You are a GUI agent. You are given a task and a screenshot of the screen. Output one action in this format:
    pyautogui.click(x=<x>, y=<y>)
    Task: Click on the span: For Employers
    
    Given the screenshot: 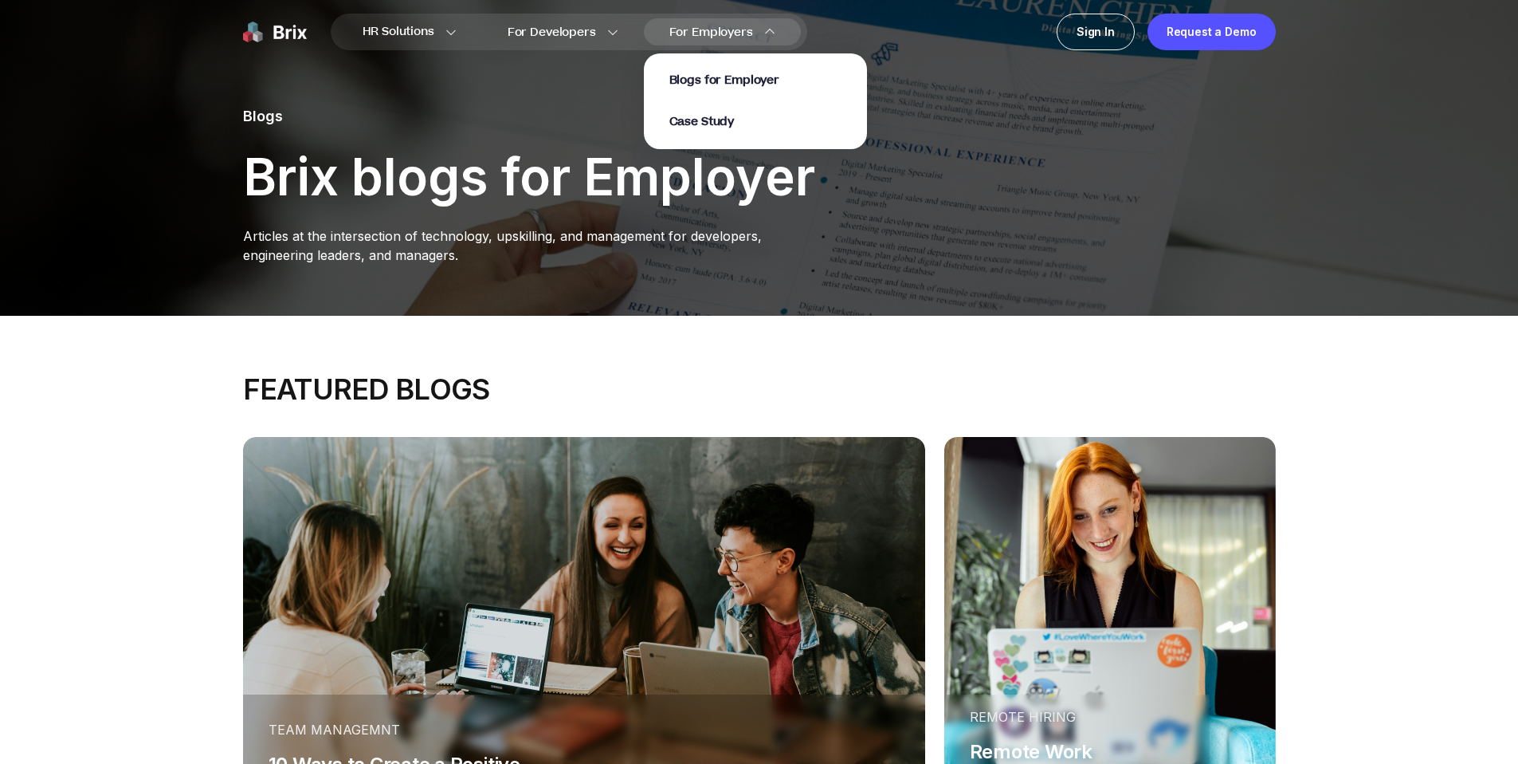 What is the action you would take?
    pyautogui.click(x=711, y=32)
    